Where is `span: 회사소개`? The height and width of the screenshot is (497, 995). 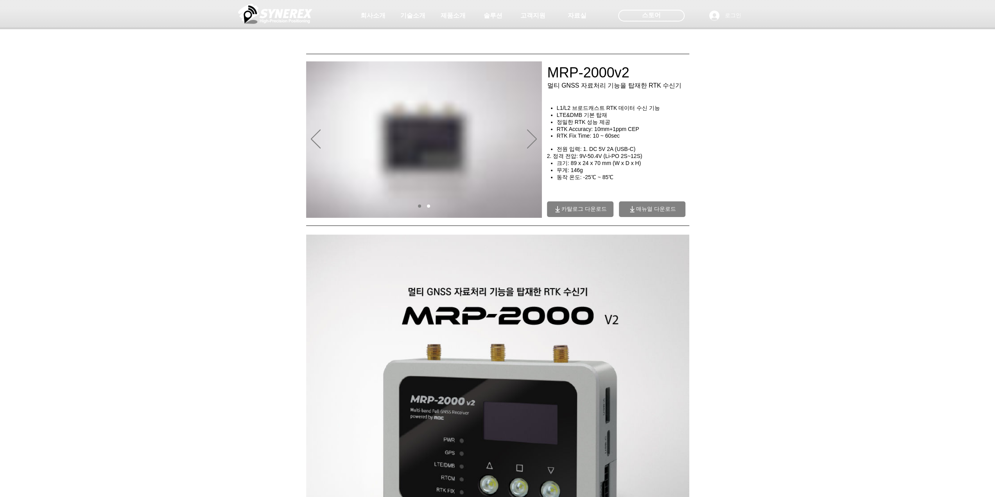
span: 회사소개 is located at coordinates (373, 16).